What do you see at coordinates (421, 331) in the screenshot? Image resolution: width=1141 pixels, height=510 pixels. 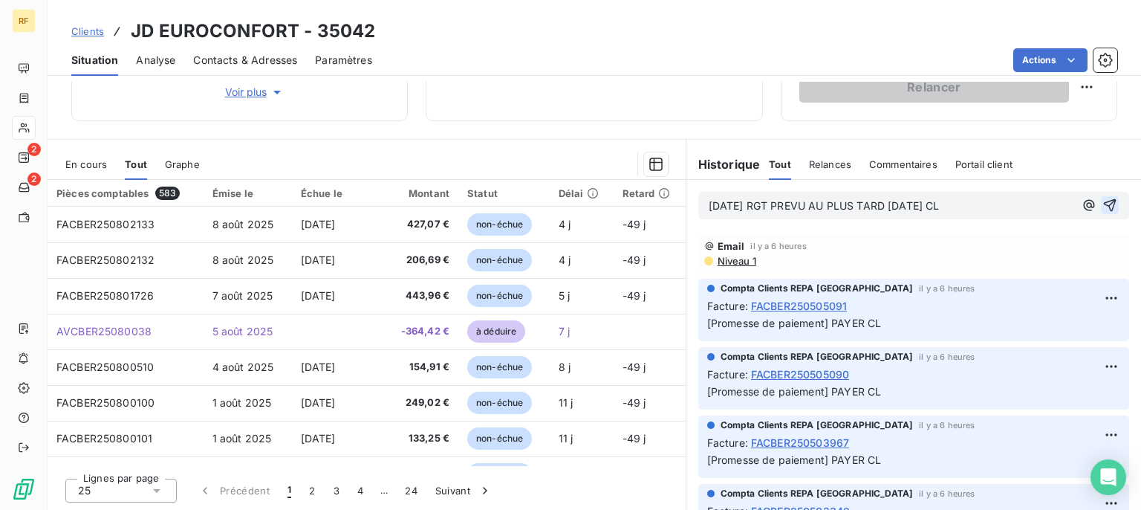 I see `span: -364,42 €` at bounding box center [421, 331].